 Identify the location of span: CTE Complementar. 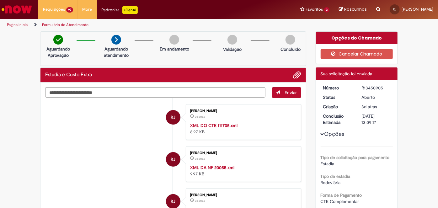
(340, 202).